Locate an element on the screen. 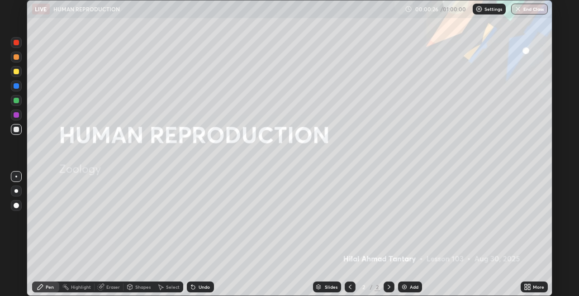 The image size is (579, 296). div: Eraser is located at coordinates (113, 287).